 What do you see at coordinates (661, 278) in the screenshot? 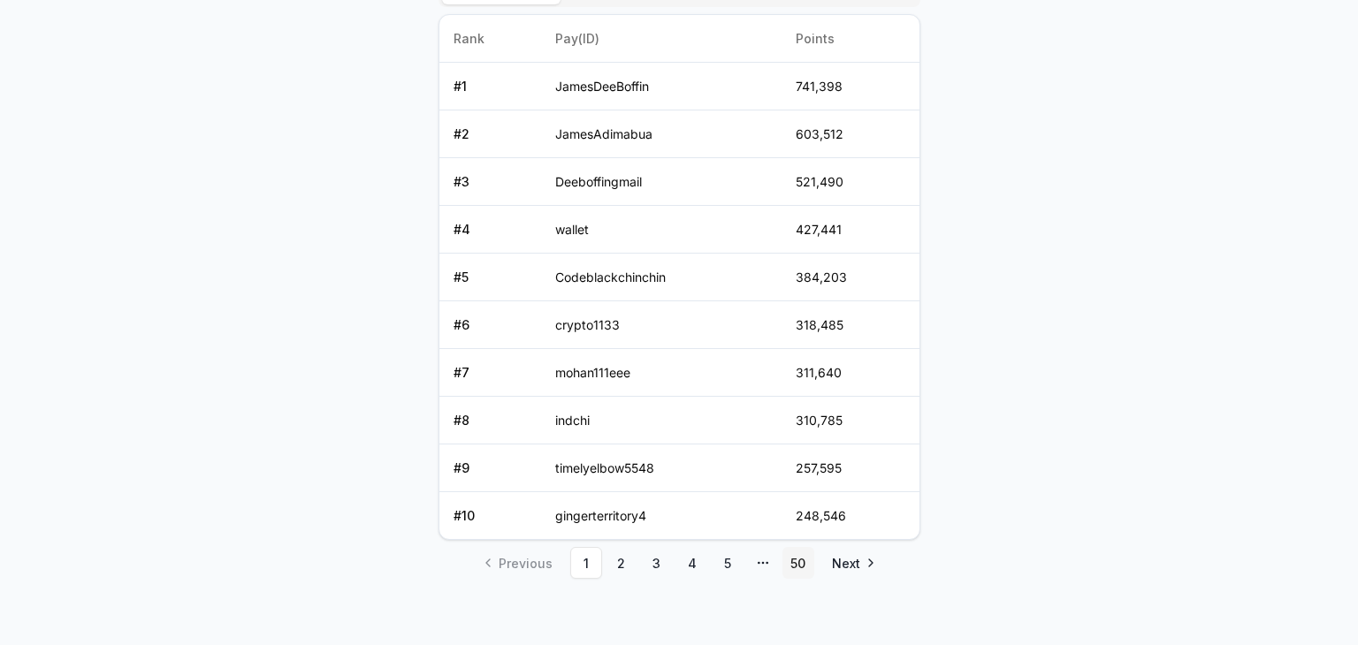
I see `td: Codeblackchinchin` at bounding box center [661, 278].